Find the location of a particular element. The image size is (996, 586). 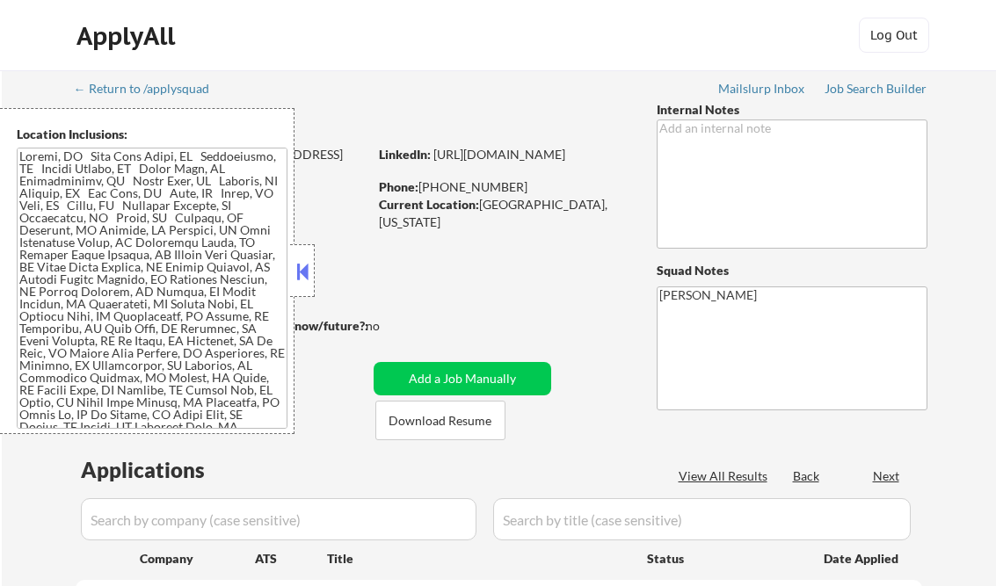

div: Company is located at coordinates (197, 559).